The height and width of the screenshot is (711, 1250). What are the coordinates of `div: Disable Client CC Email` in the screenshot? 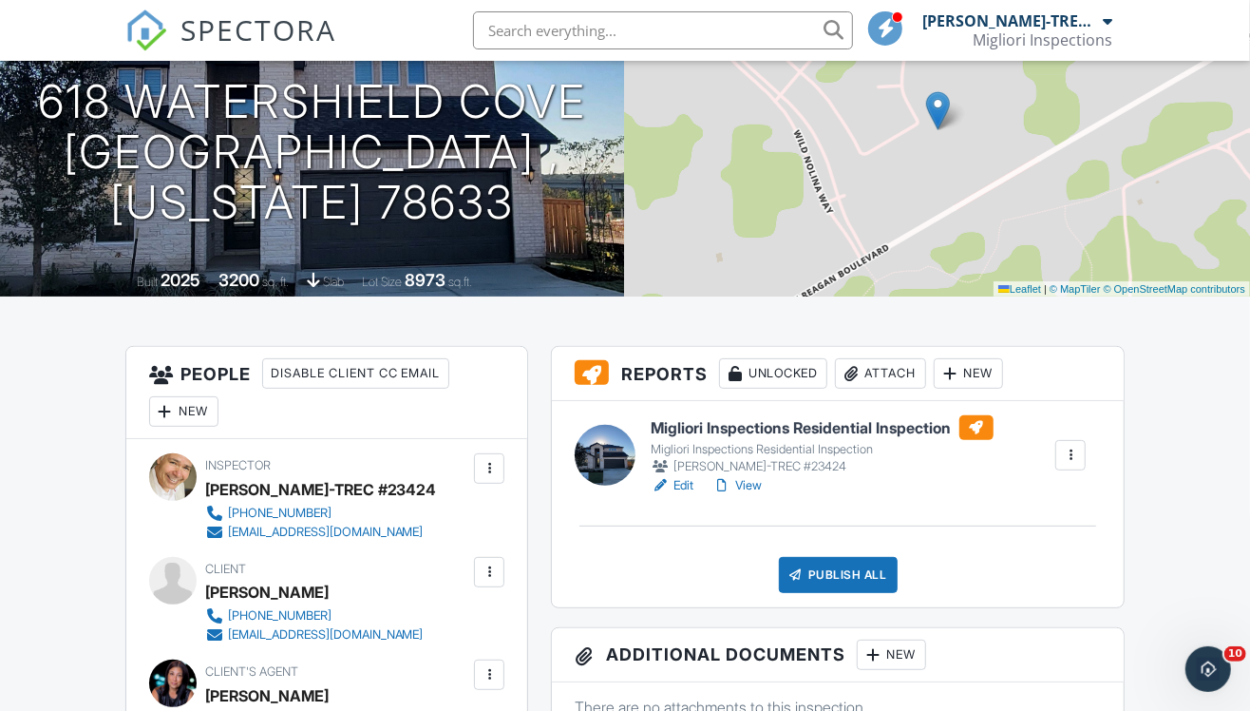 It's located at (355, 373).